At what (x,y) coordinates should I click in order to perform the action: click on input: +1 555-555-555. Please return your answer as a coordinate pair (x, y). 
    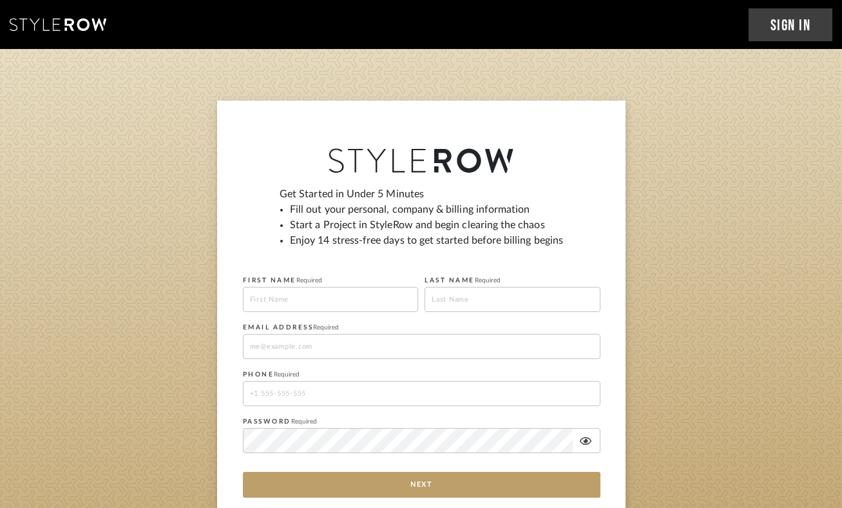
    Looking at the image, I should click on (421, 393).